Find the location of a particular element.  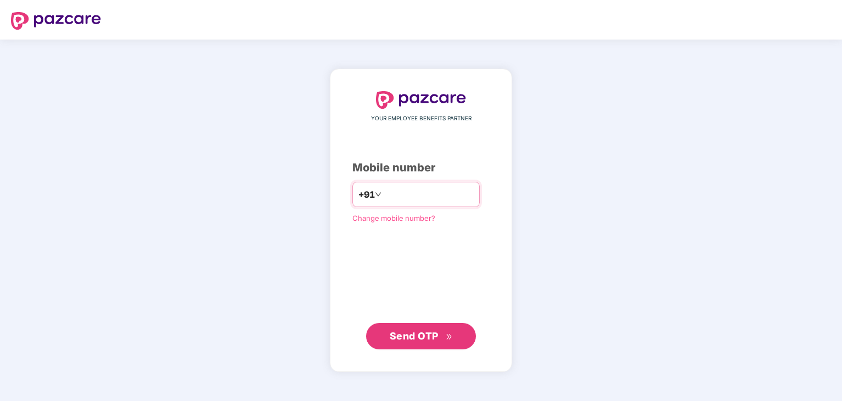

span: YOUR EMPLOYEE BENEFITS PARTNER is located at coordinates (421, 119).